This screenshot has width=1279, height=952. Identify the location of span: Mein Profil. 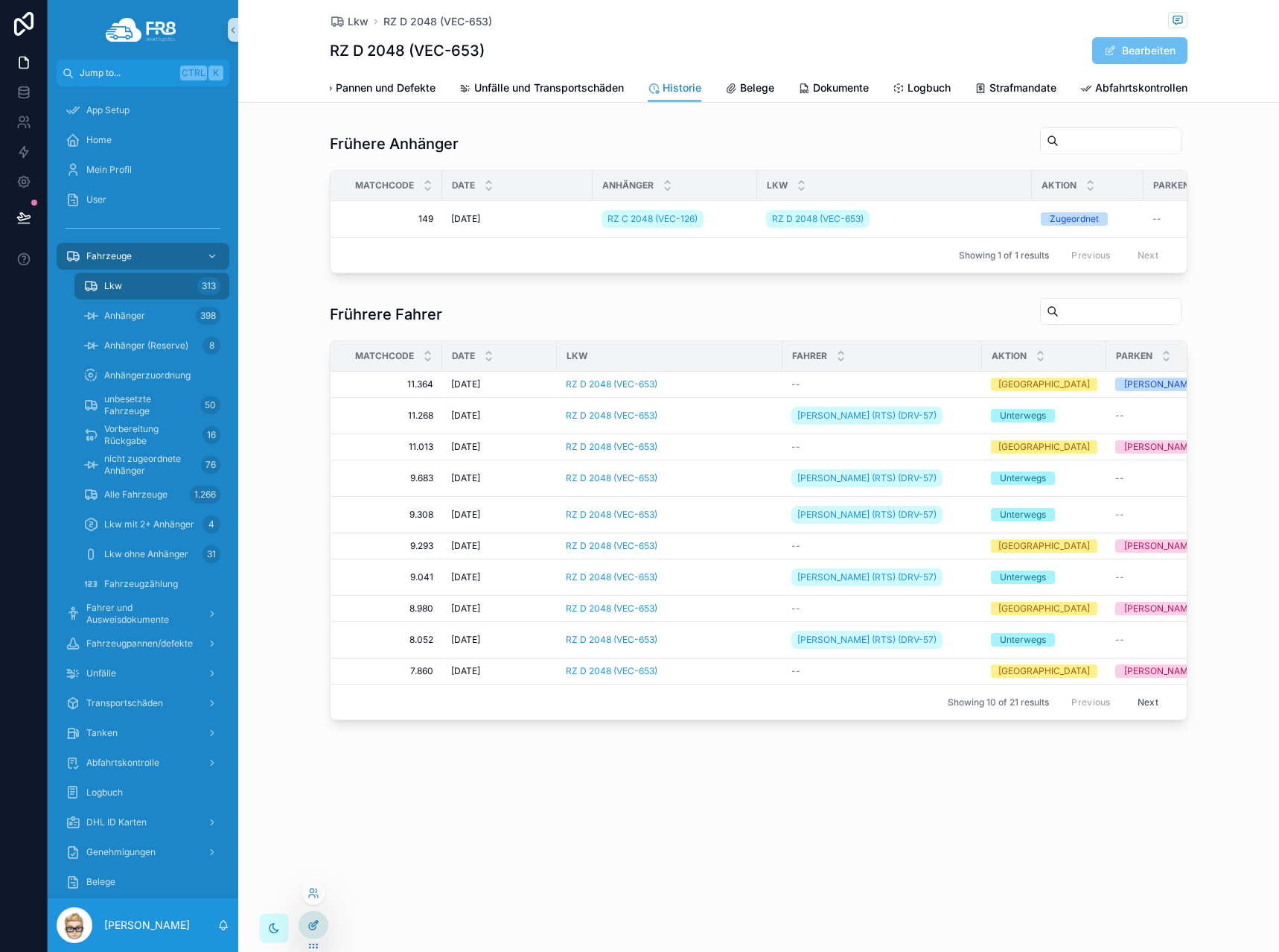
(109, 170).